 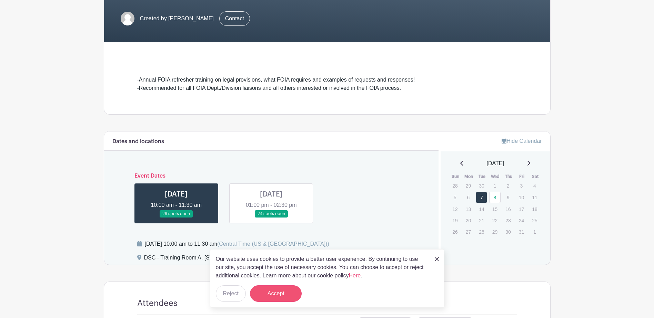 What do you see at coordinates (534, 209) in the screenshot?
I see `p: 18` at bounding box center [534, 209].